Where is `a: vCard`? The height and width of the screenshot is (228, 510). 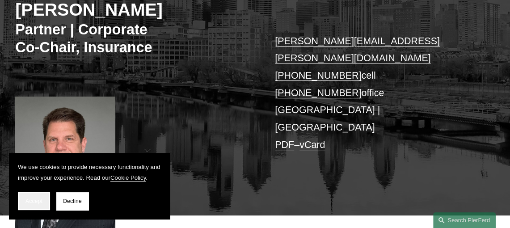 a: vCard is located at coordinates (312, 145).